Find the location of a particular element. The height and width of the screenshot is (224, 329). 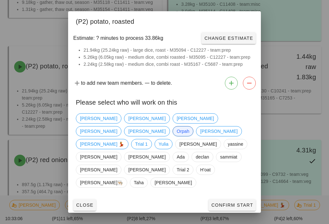

div: (P2) potato, roasted is located at coordinates (164, 21).